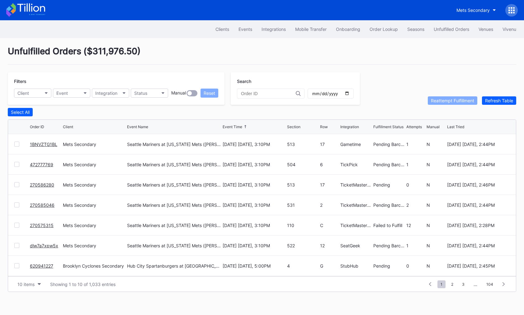 The width and height of the screenshot is (524, 315). Describe the element at coordinates (486, 29) in the screenshot. I see `button: Venues` at that location.